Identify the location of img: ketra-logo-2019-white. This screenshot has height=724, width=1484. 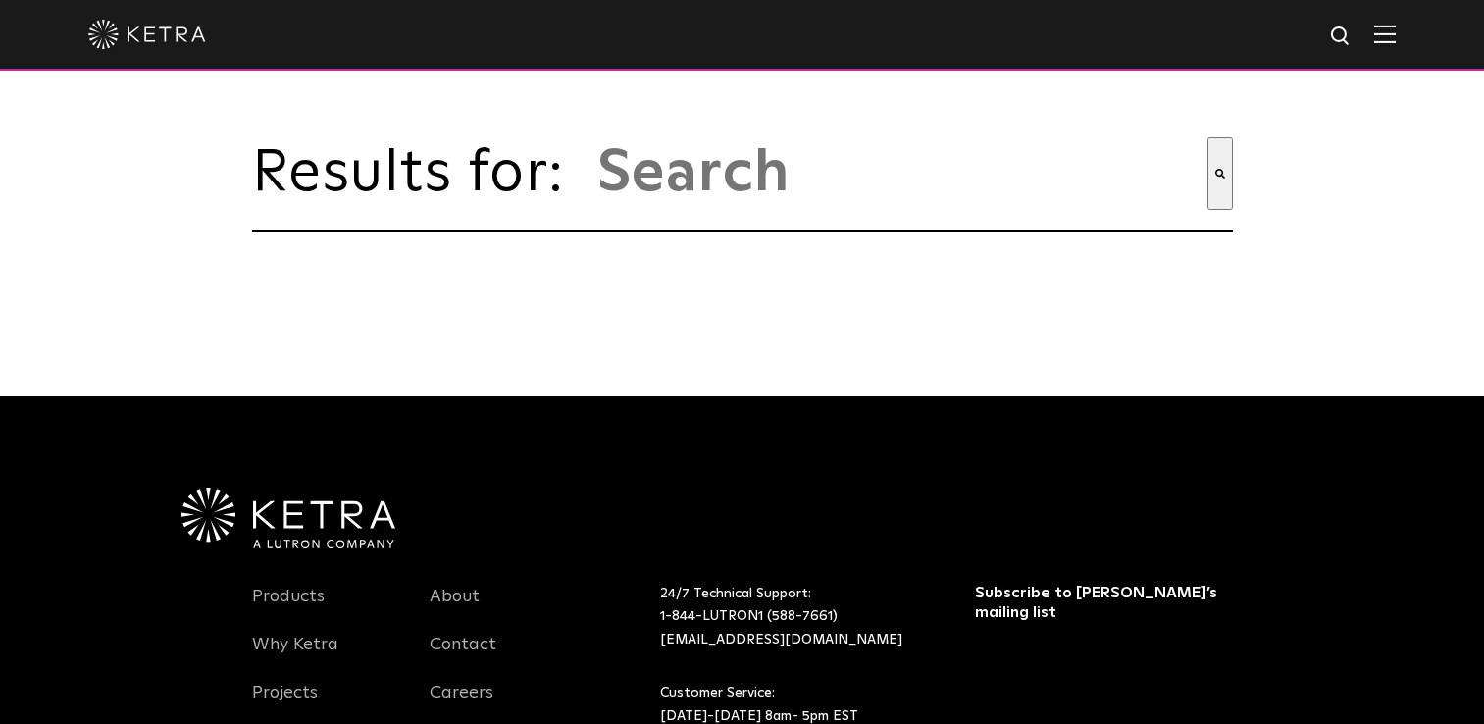
(147, 34).